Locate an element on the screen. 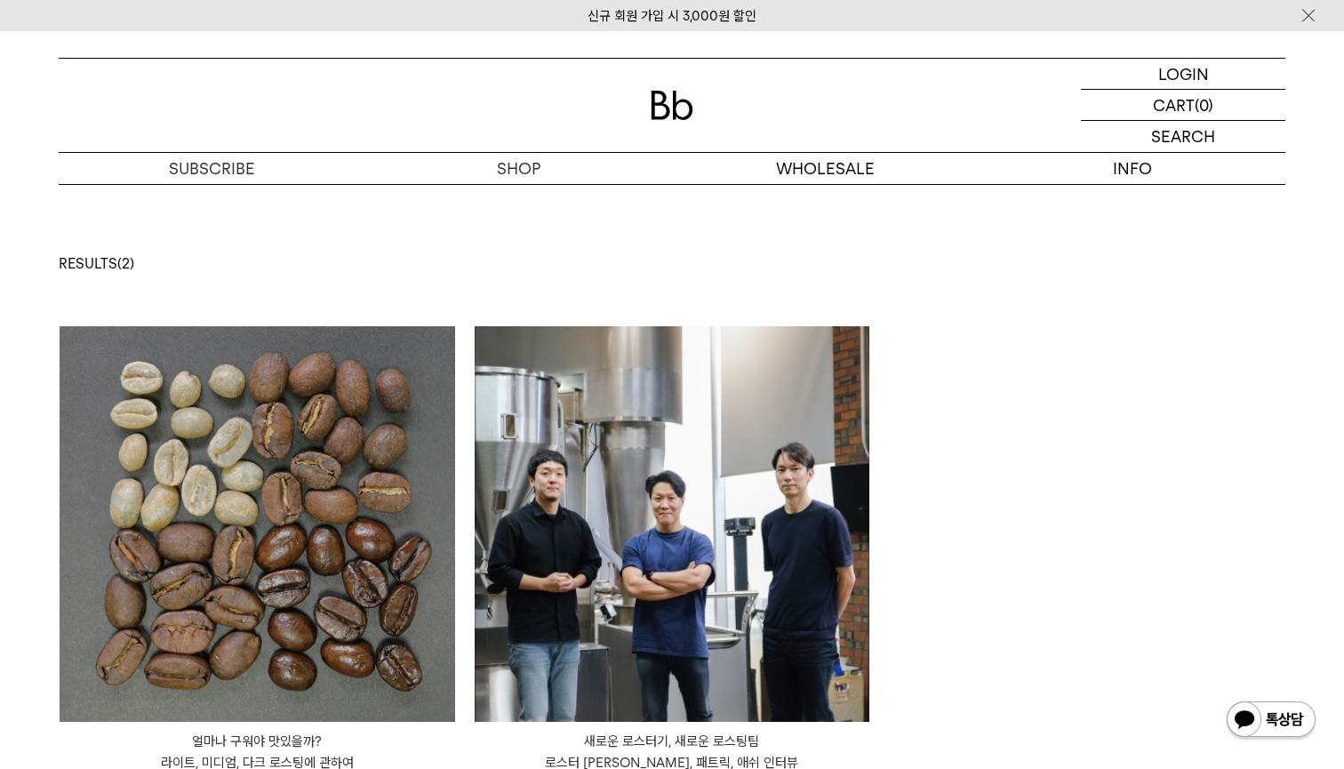 The image size is (1344, 769). a: CART (0) is located at coordinates (1183, 105).